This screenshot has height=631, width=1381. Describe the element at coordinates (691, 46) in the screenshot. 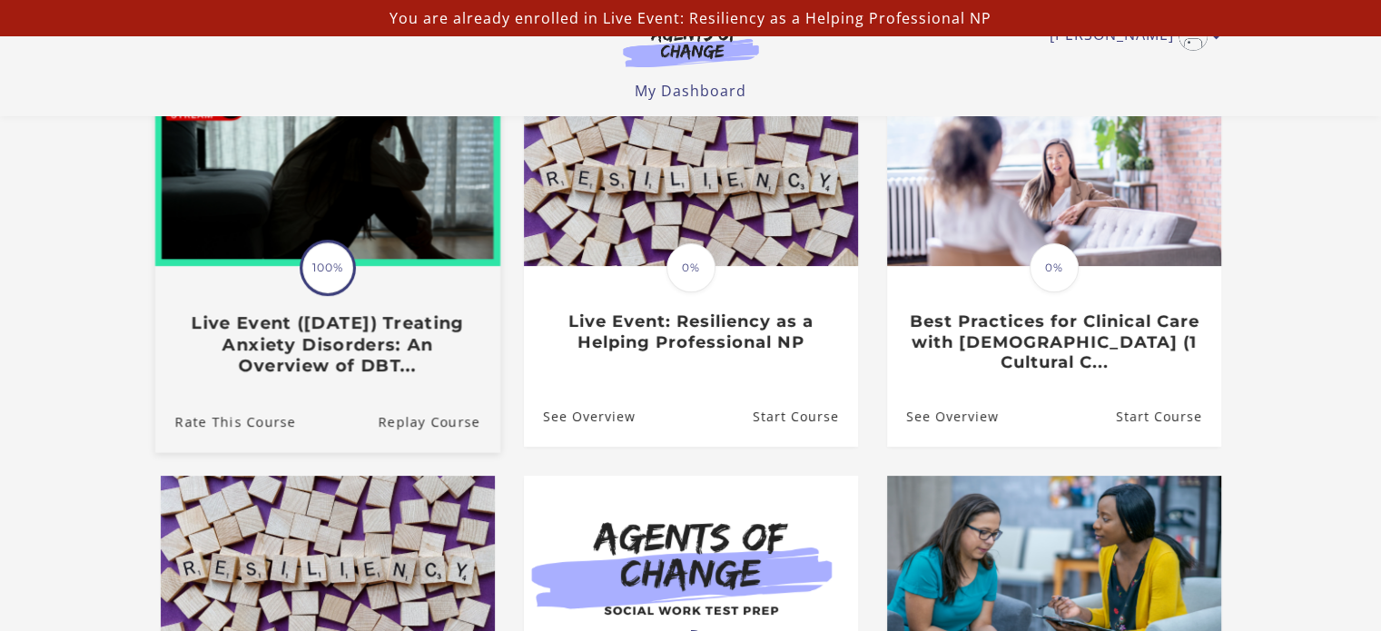

I see `img: Agents of Change Logo` at that location.